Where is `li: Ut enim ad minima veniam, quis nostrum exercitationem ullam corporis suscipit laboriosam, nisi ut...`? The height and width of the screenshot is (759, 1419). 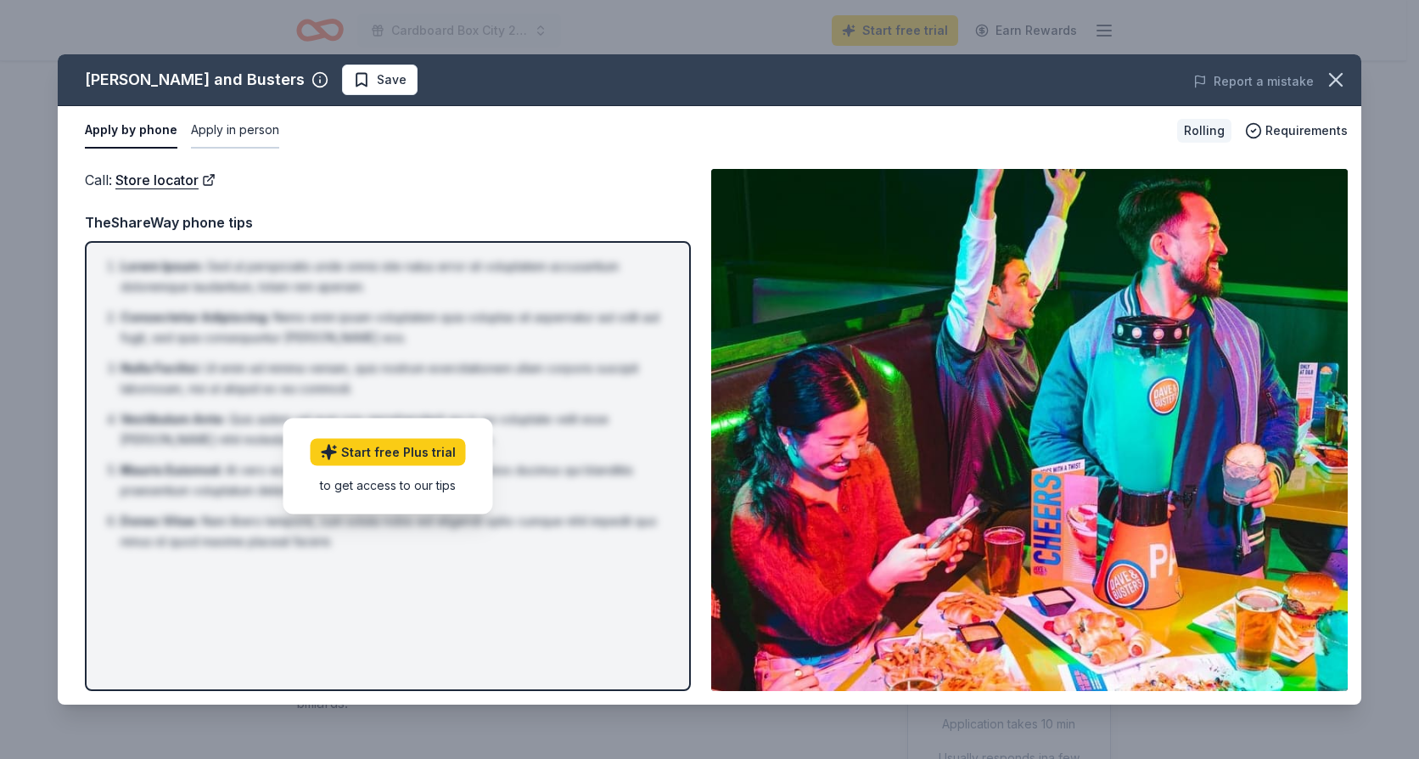 li: Ut enim ad minima veniam, quis nostrum exercitationem ullam corporis suscipit laboriosam, nisi ut... is located at coordinates (393, 378).